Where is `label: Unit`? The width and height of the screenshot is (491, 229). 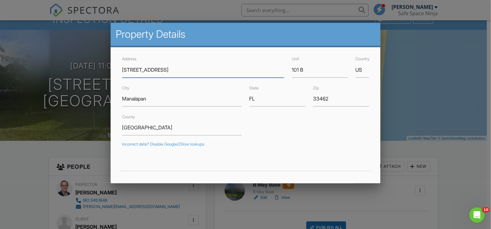 label: Unit is located at coordinates (295, 59).